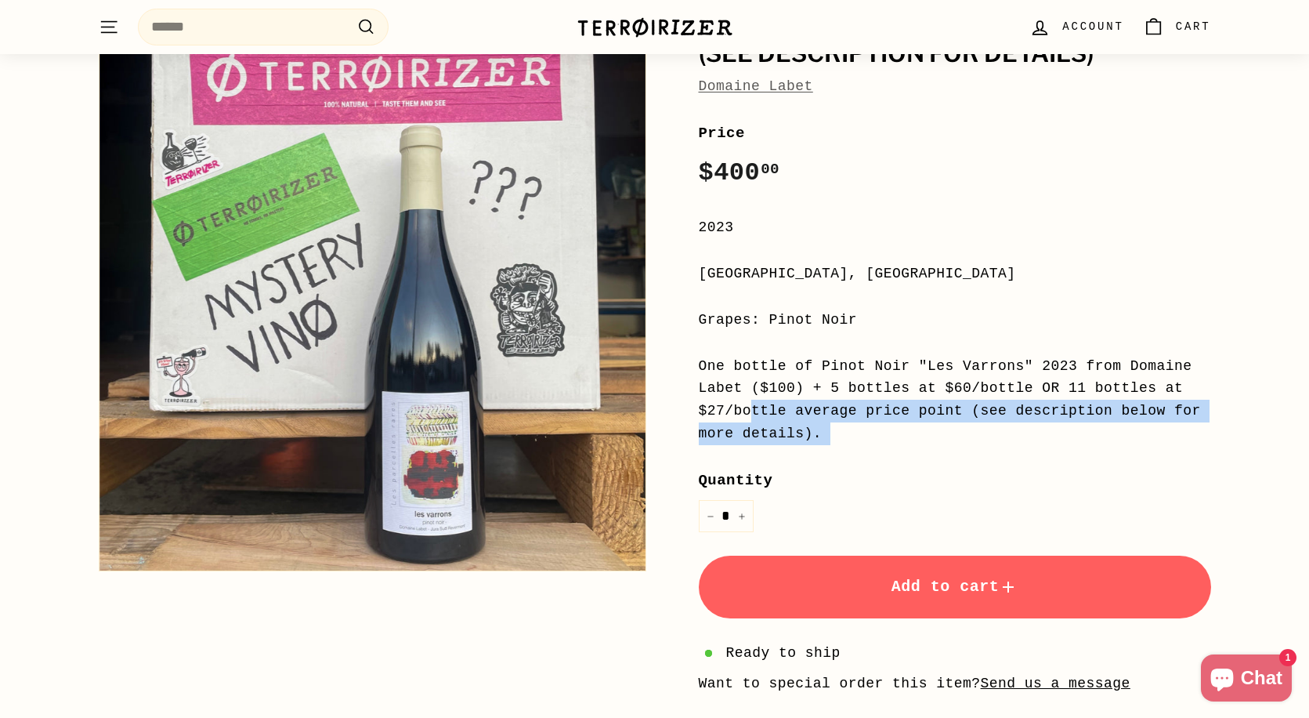 Image resolution: width=1309 pixels, height=718 pixels. Describe the element at coordinates (1055, 683) in the screenshot. I see `a: Send us a message` at that location.